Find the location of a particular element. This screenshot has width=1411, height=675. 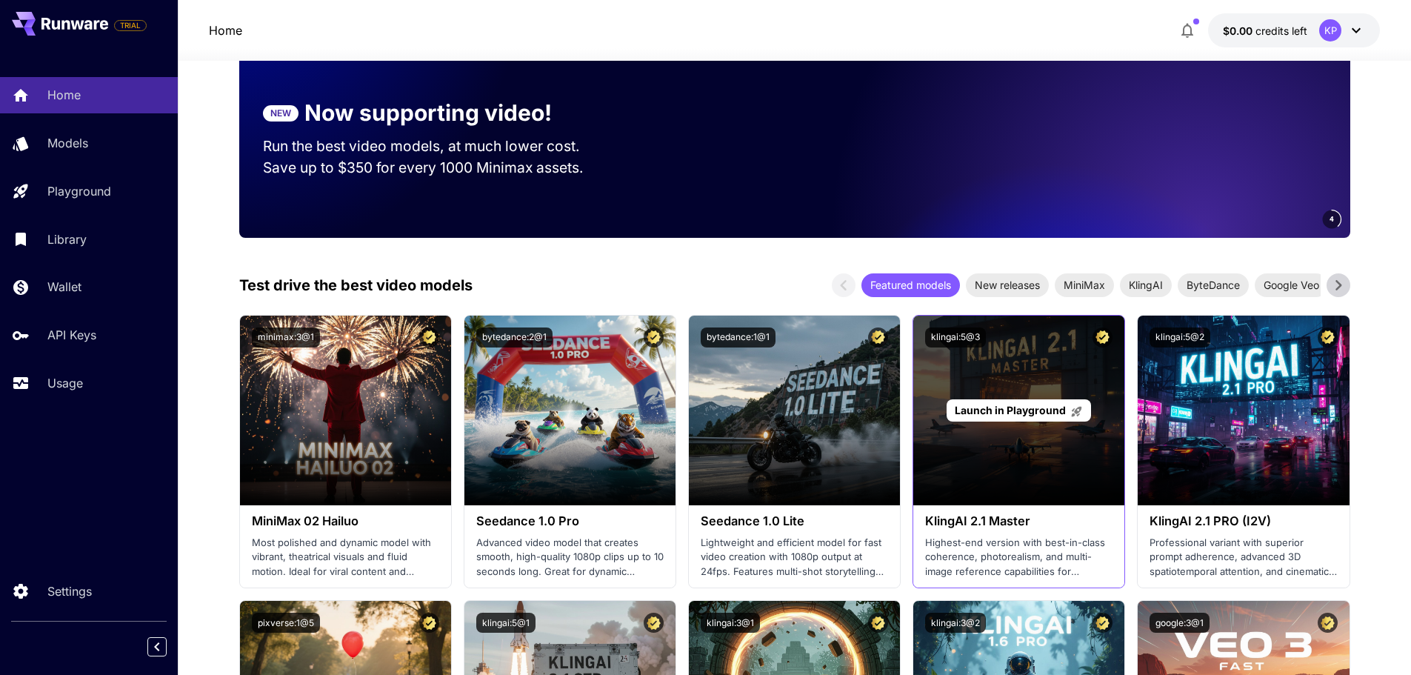

p: Advanced video model that creates smooth, high-quality 1080p clips up to 10 seconds long. Great f... is located at coordinates (570, 557).